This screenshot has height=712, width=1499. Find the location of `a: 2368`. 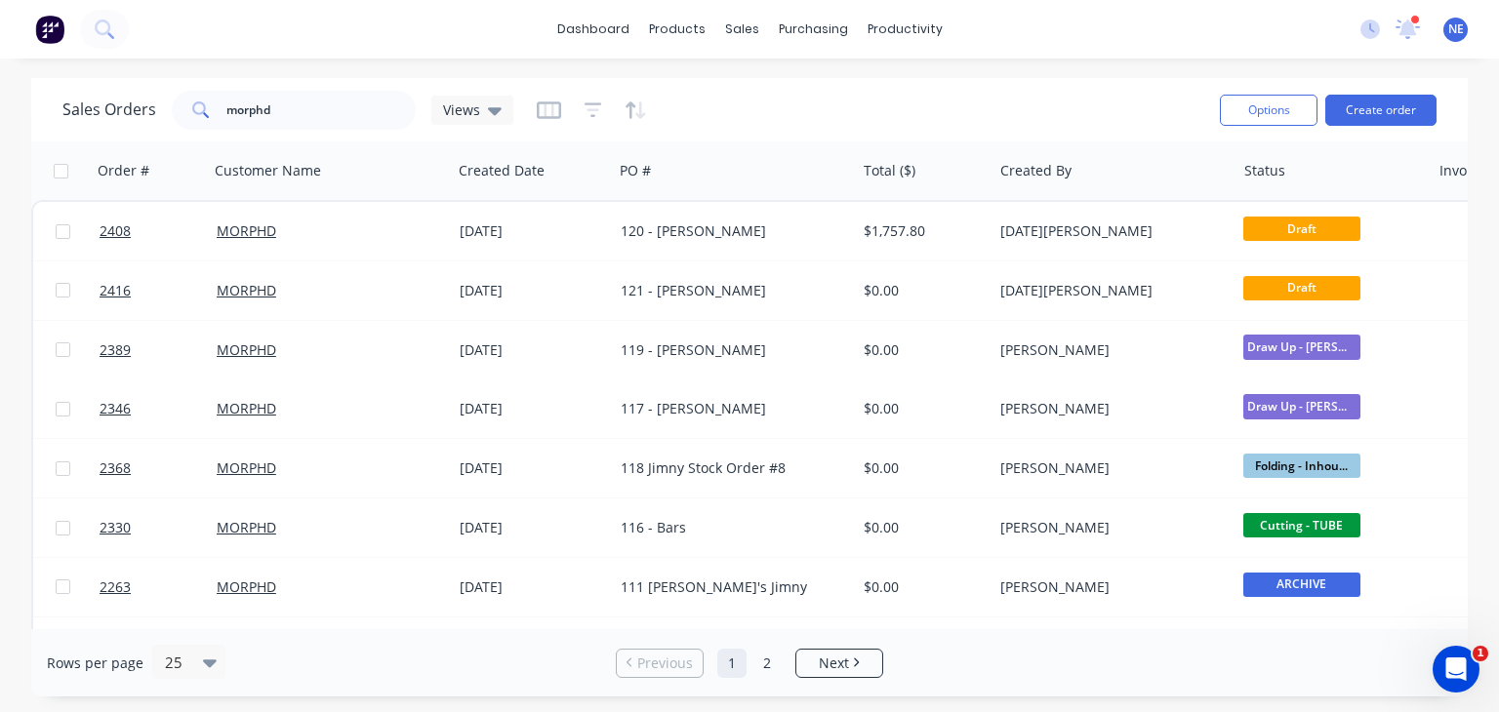

a: 2368 is located at coordinates (158, 468).